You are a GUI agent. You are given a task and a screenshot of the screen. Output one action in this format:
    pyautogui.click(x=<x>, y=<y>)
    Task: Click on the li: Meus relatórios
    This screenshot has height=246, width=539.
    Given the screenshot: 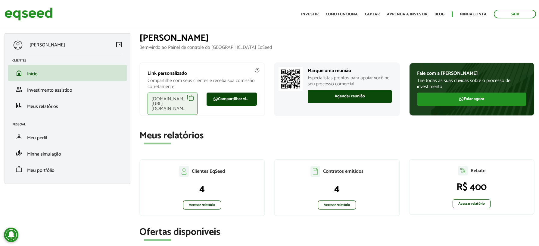 What is the action you would take?
    pyautogui.click(x=67, y=105)
    